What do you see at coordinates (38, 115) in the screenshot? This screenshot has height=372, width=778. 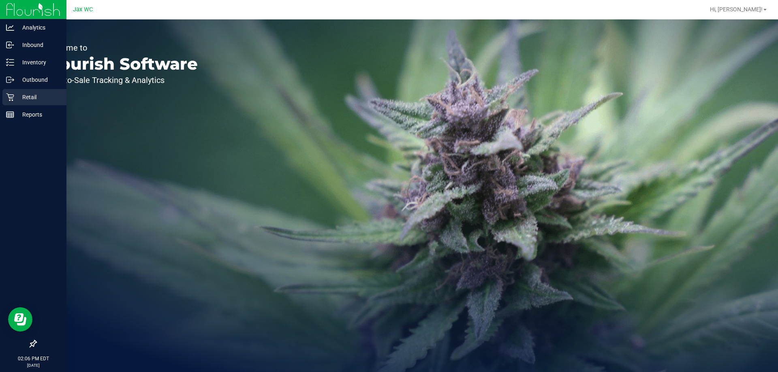 I see `p: Reports` at bounding box center [38, 115].